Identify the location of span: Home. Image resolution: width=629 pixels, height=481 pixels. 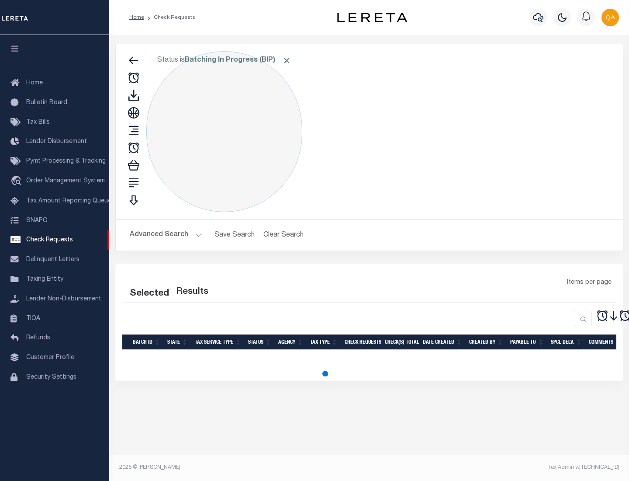
(35, 83).